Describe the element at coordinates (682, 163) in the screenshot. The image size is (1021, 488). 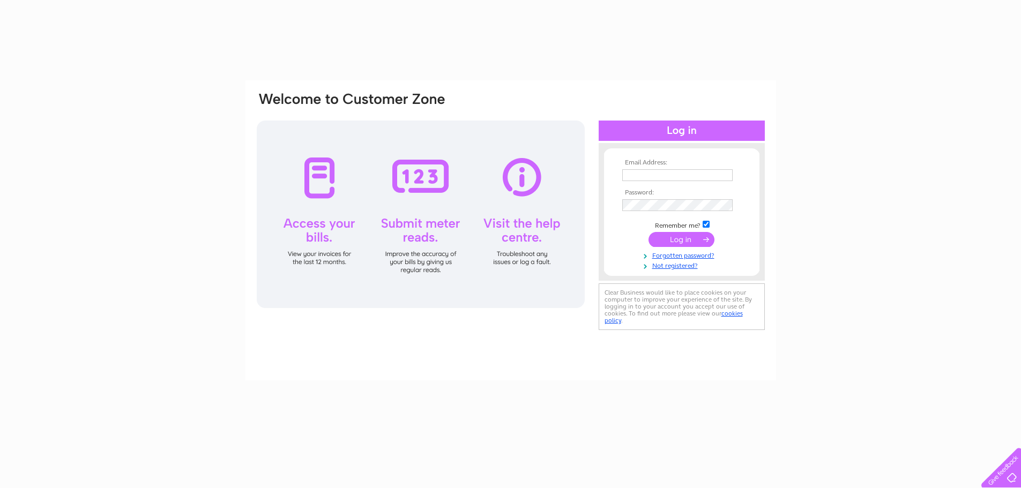
I see `th: Email Address:` at that location.